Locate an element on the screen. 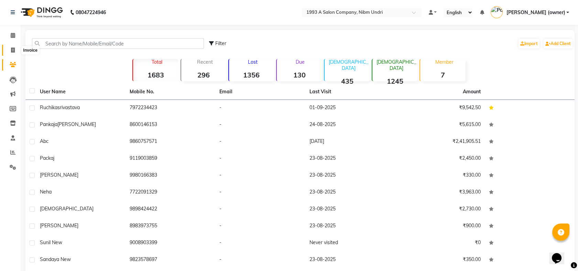  span: Abc is located at coordinates (44, 141).